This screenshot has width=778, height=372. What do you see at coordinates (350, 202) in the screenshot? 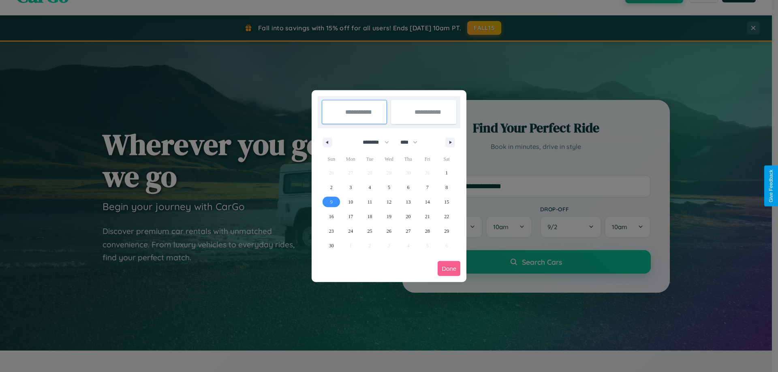
I see `button: 10` at bounding box center [350, 202].